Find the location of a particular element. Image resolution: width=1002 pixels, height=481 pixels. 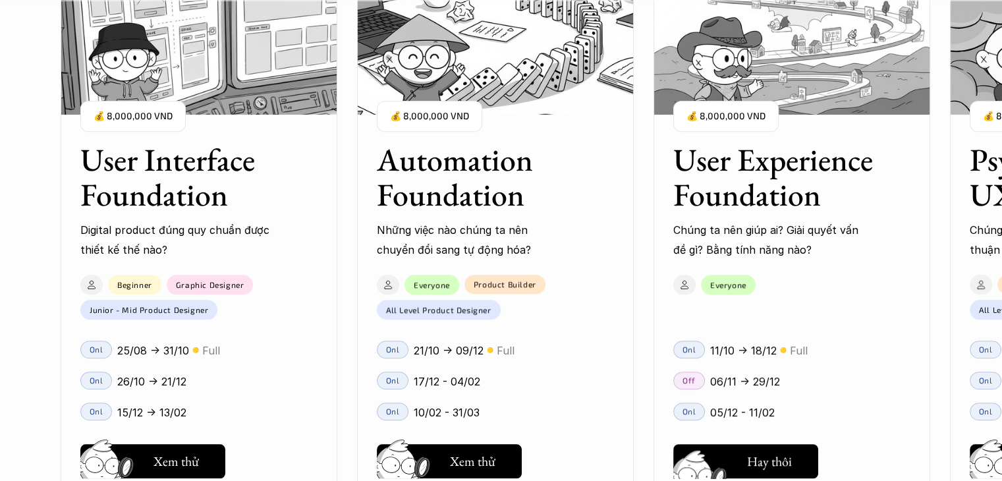

p: Product Builder is located at coordinates (504, 284).